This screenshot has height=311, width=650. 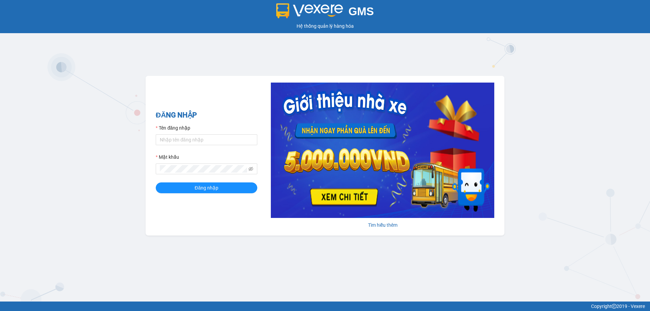 What do you see at coordinates (206, 188) in the screenshot?
I see `button: Đăng nhập` at bounding box center [206, 188].